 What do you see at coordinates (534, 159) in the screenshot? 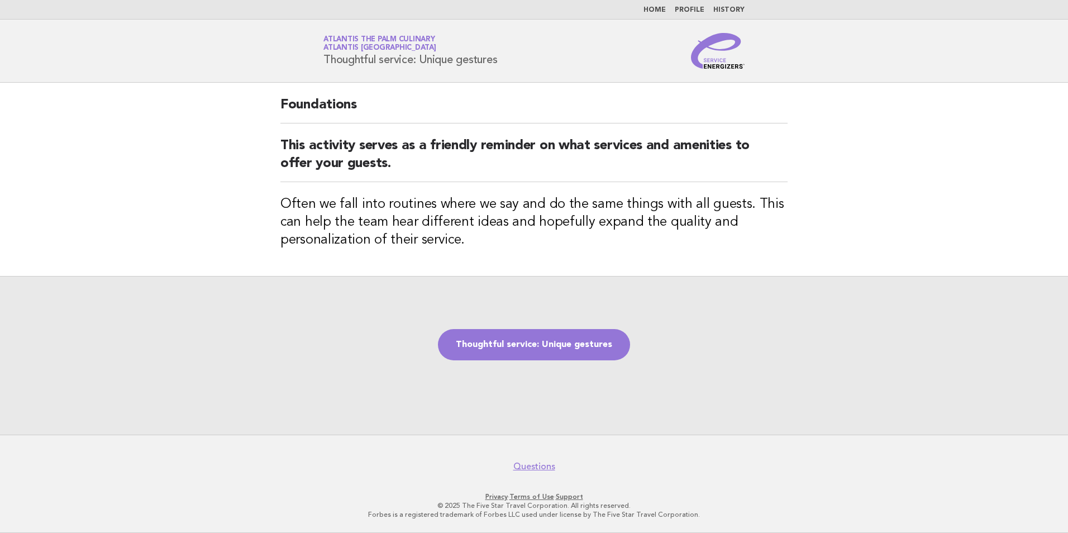
I see `h2: This activity serves as a friendly reminder on what services and amenities to offer your guests.` at bounding box center [534, 159].